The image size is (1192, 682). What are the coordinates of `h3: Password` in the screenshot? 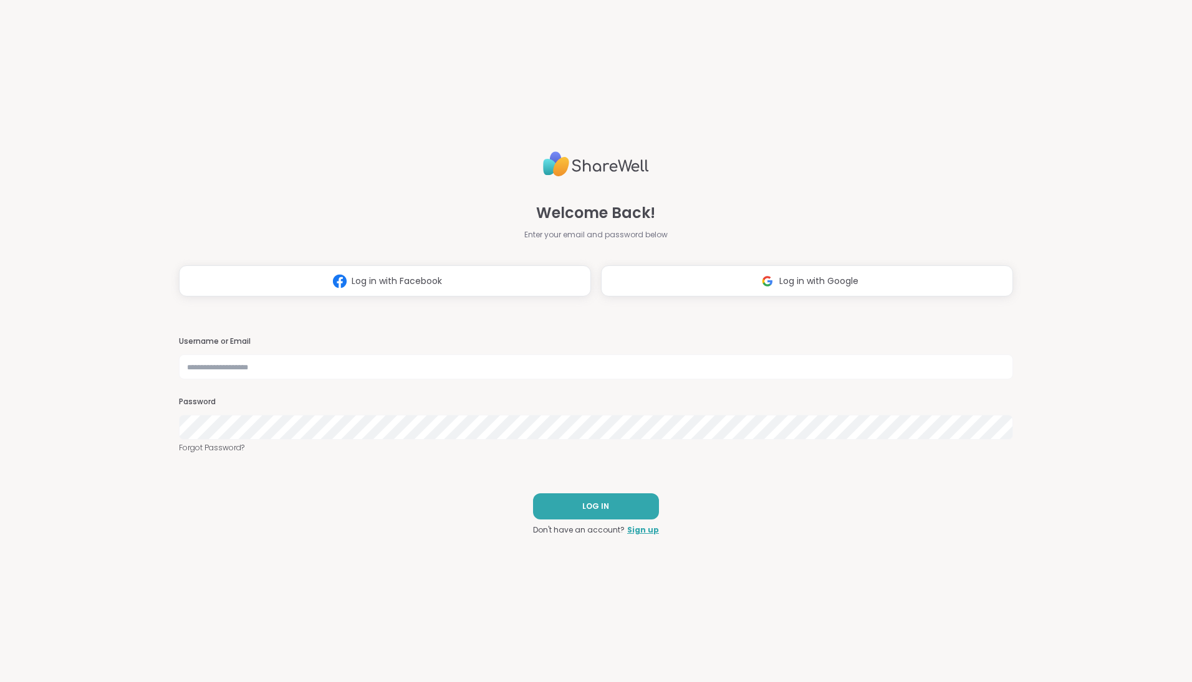 It's located at (596, 402).